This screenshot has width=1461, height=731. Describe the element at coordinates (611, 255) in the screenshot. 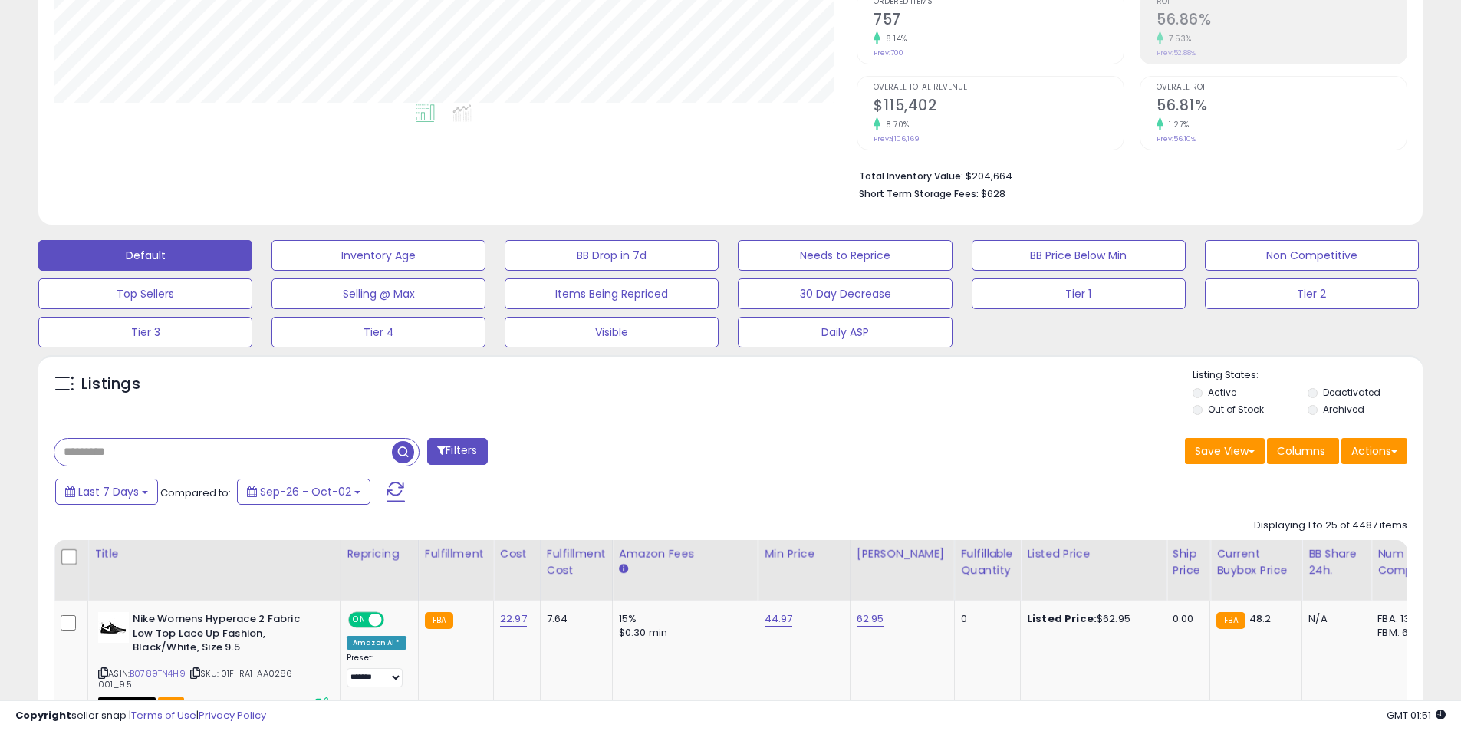

I see `button: BB Drop in 7d` at that location.